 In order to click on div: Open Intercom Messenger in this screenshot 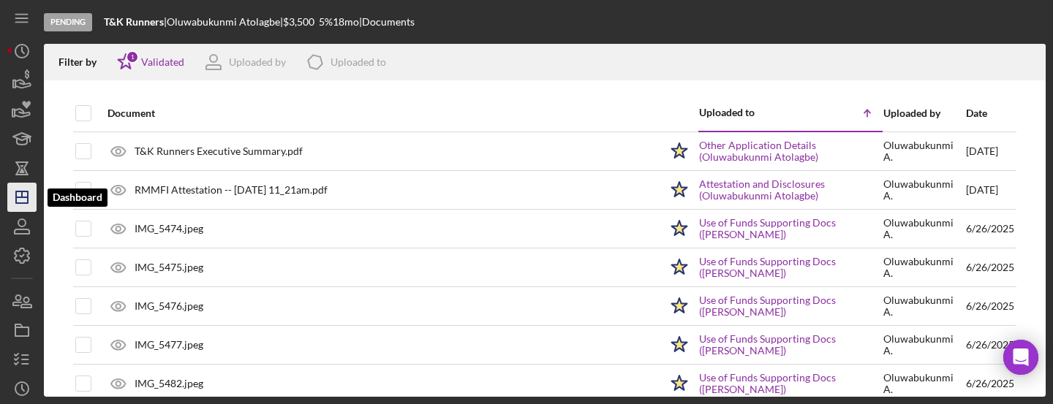, I will do `click(1021, 358)`.